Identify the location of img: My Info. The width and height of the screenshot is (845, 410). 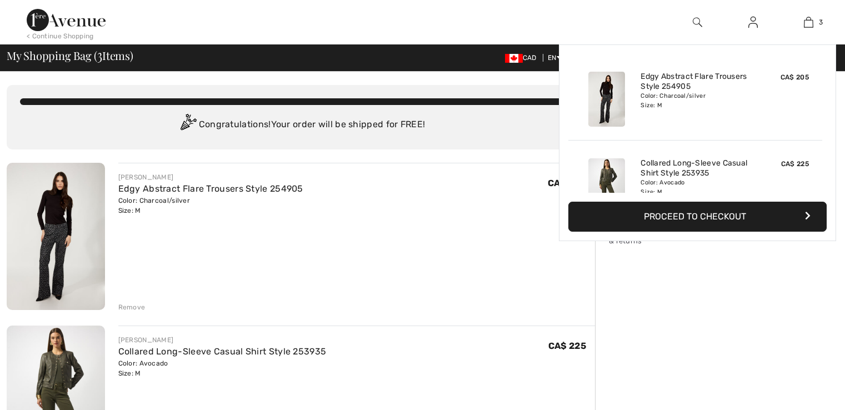
(752, 22).